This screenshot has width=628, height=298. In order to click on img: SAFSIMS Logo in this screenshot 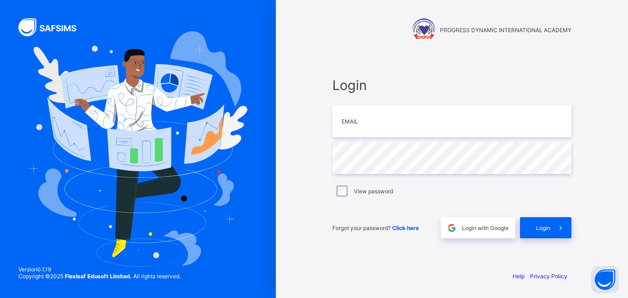, I will do `click(53, 27)`.